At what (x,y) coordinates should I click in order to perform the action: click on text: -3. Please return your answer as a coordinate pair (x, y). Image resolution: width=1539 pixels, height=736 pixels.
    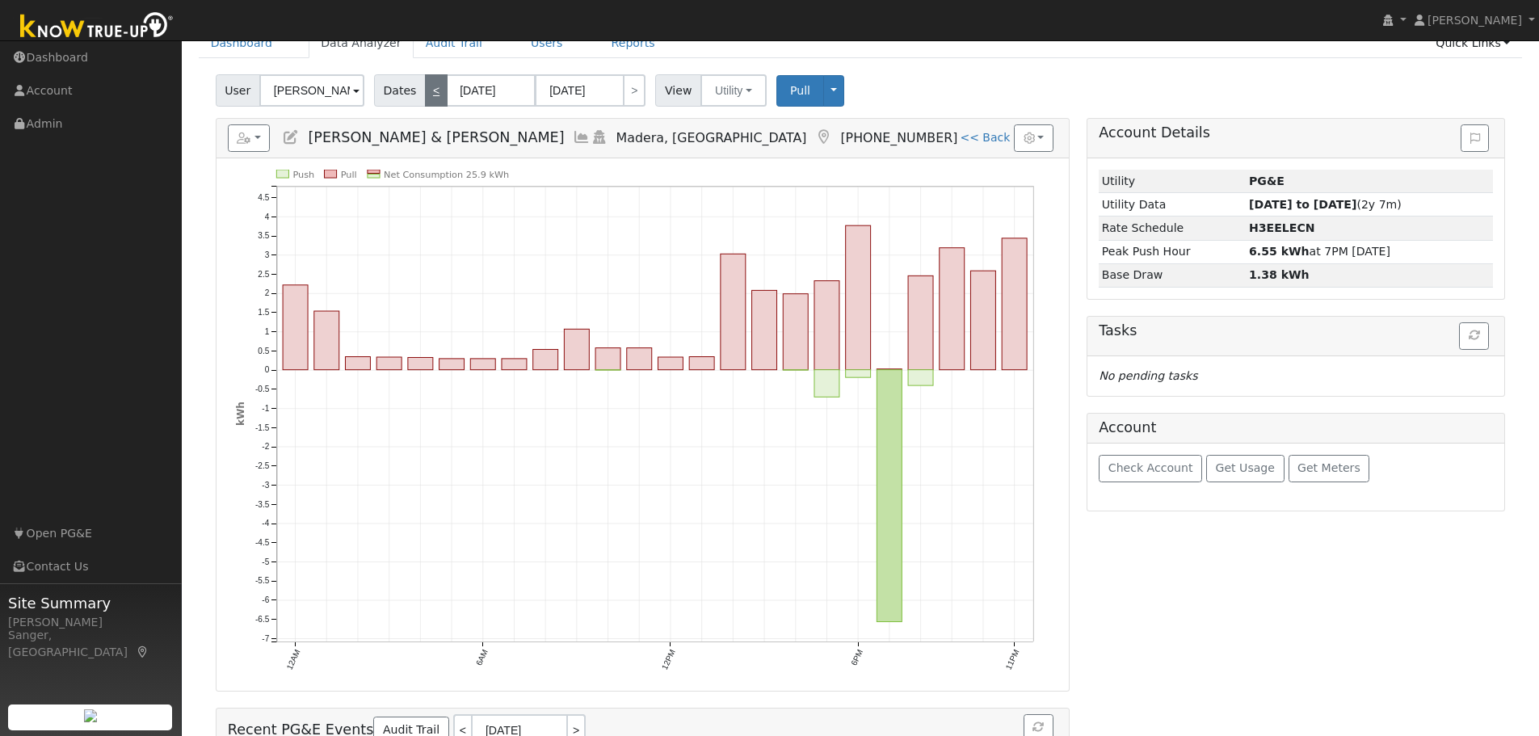
    Looking at the image, I should click on (265, 485).